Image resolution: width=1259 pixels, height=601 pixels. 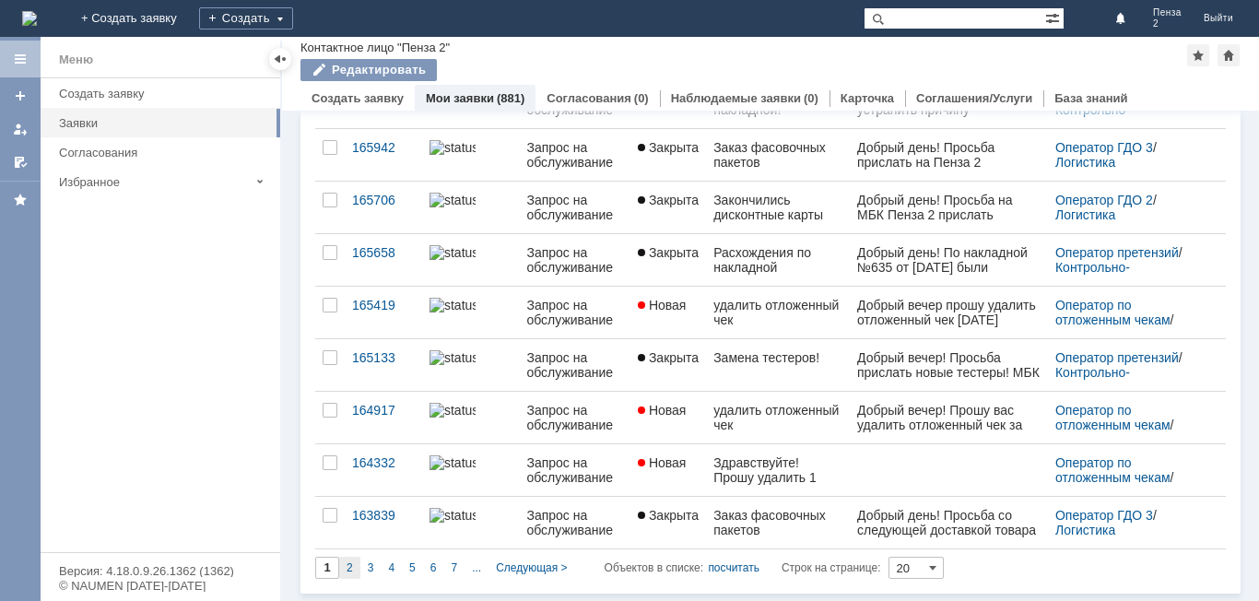 What do you see at coordinates (384, 260) in the screenshot?
I see `a: 165658` at bounding box center [384, 260].